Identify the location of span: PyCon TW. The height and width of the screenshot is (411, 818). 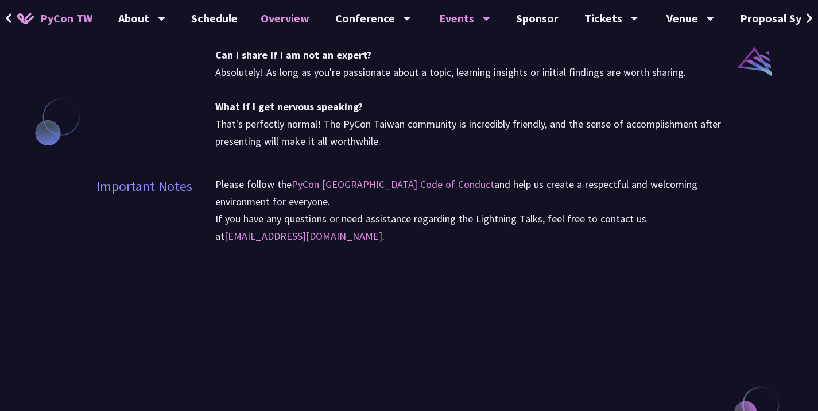
(66, 18).